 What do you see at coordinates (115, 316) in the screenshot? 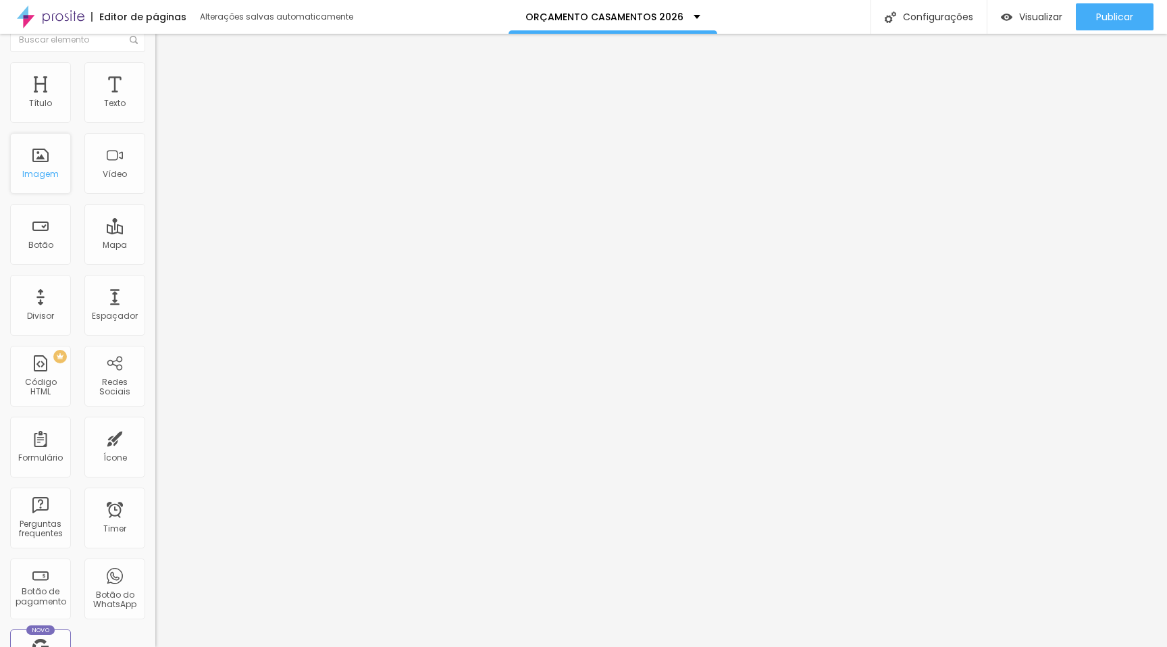
I see `div: Espaçador` at bounding box center [115, 316].